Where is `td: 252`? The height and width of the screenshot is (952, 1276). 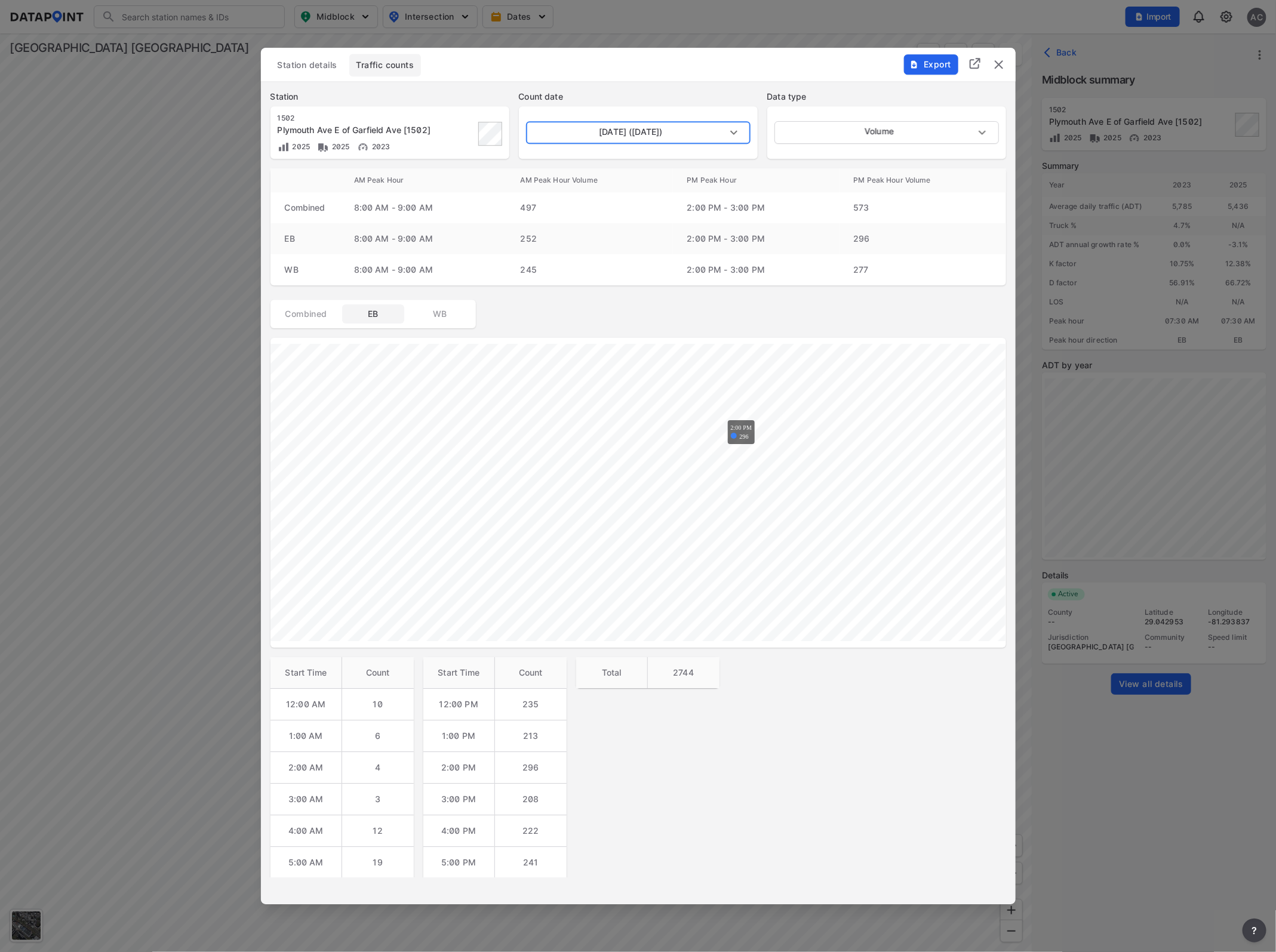 td: 252 is located at coordinates (590, 238).